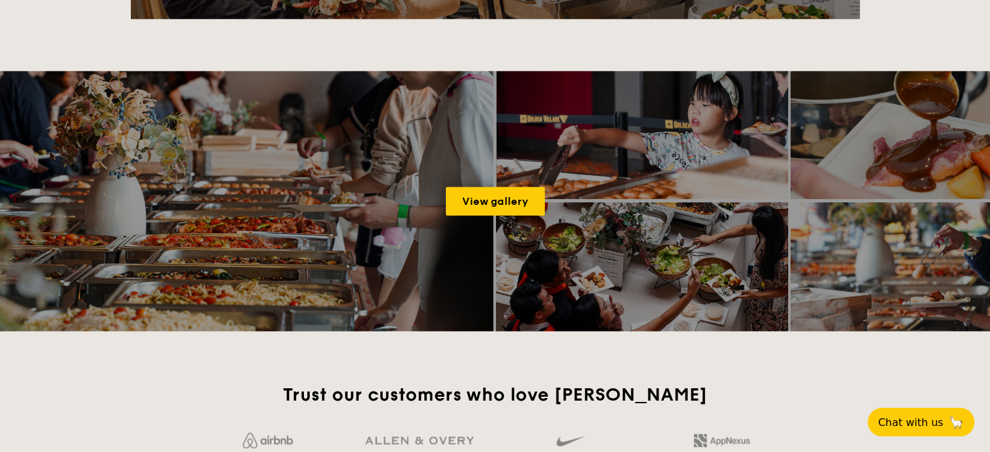 Image resolution: width=990 pixels, height=452 pixels. Describe the element at coordinates (419, 440) in the screenshot. I see `img: GRg3jHAAAAABJRU5ErkJggg==` at that location.